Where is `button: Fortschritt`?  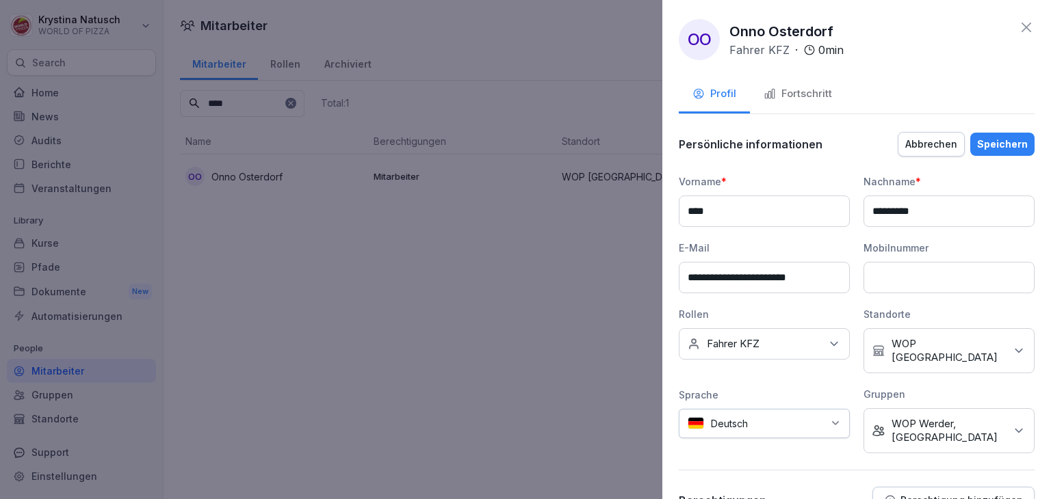
button: Fortschritt is located at coordinates (798, 95).